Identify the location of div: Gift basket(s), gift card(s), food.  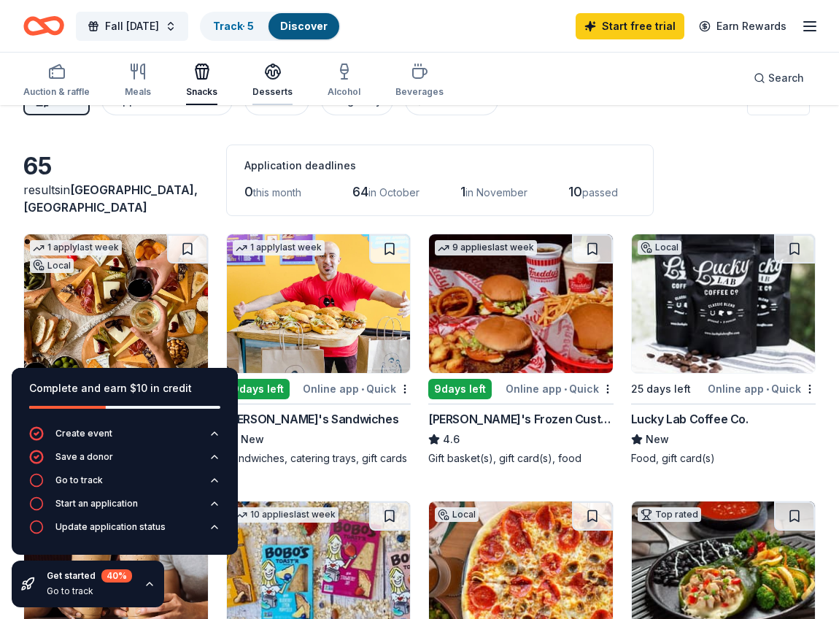
(521, 458).